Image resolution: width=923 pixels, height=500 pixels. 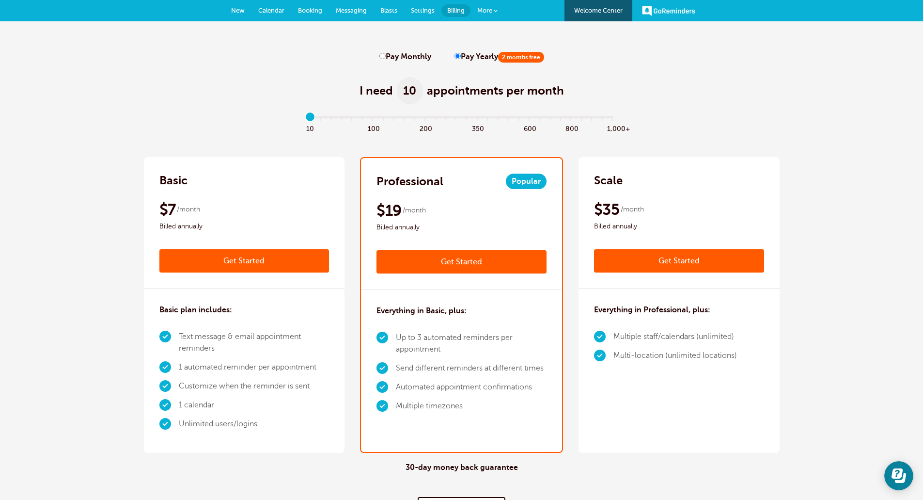 I want to click on span: $19, so click(x=389, y=210).